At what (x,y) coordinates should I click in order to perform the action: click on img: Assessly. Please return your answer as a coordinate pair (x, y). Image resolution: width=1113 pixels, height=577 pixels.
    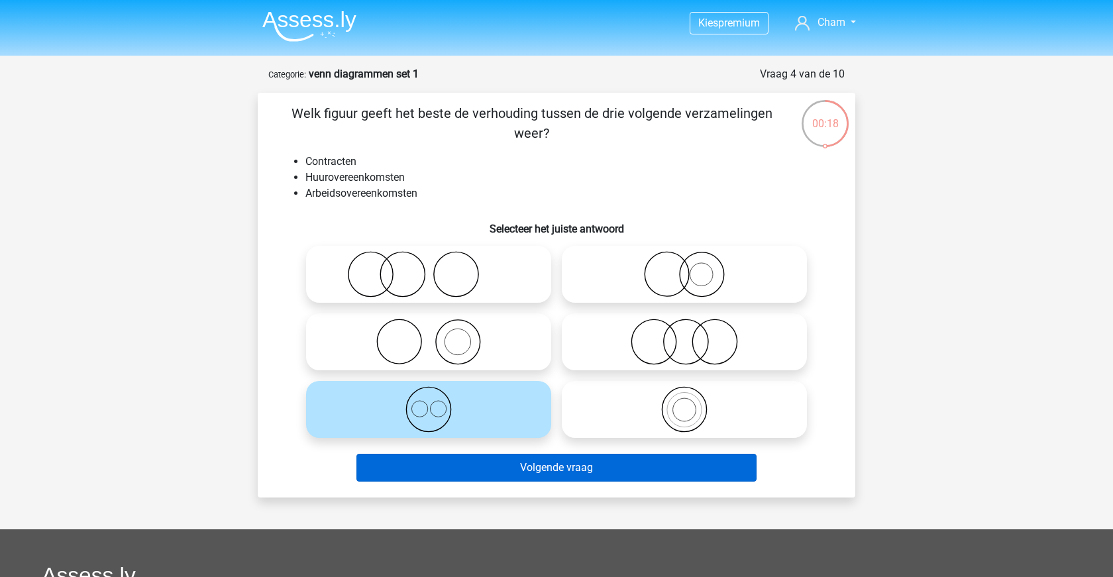
    Looking at the image, I should click on (309, 26).